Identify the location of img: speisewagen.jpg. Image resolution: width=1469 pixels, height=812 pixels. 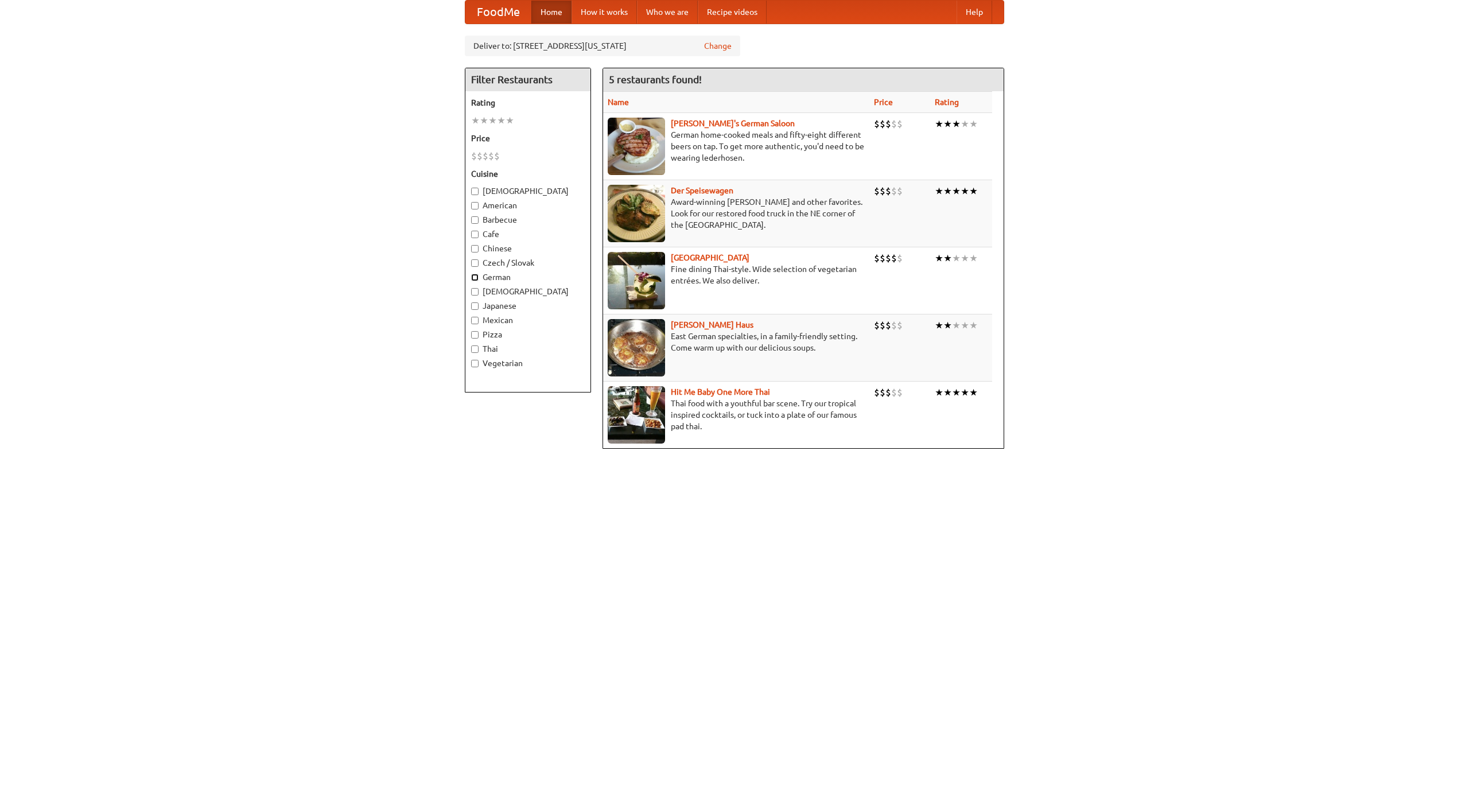
(636, 213).